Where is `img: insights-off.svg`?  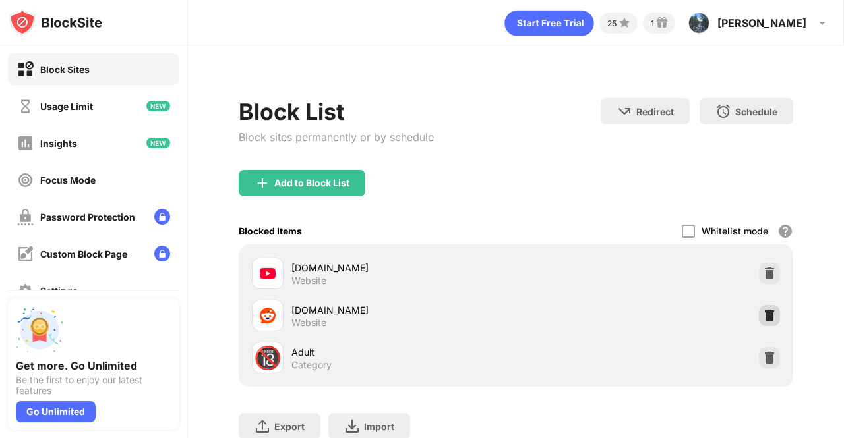 img: insights-off.svg is located at coordinates (25, 143).